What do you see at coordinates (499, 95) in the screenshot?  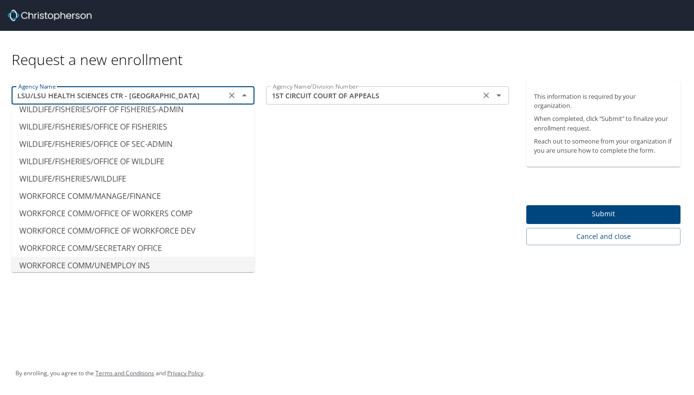 I see `button: Open` at bounding box center [499, 95].